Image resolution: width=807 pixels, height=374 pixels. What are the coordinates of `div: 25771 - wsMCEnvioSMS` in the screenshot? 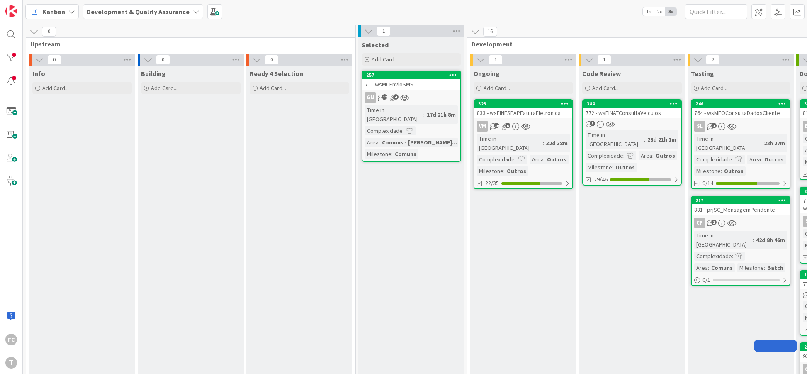 It's located at (412, 80).